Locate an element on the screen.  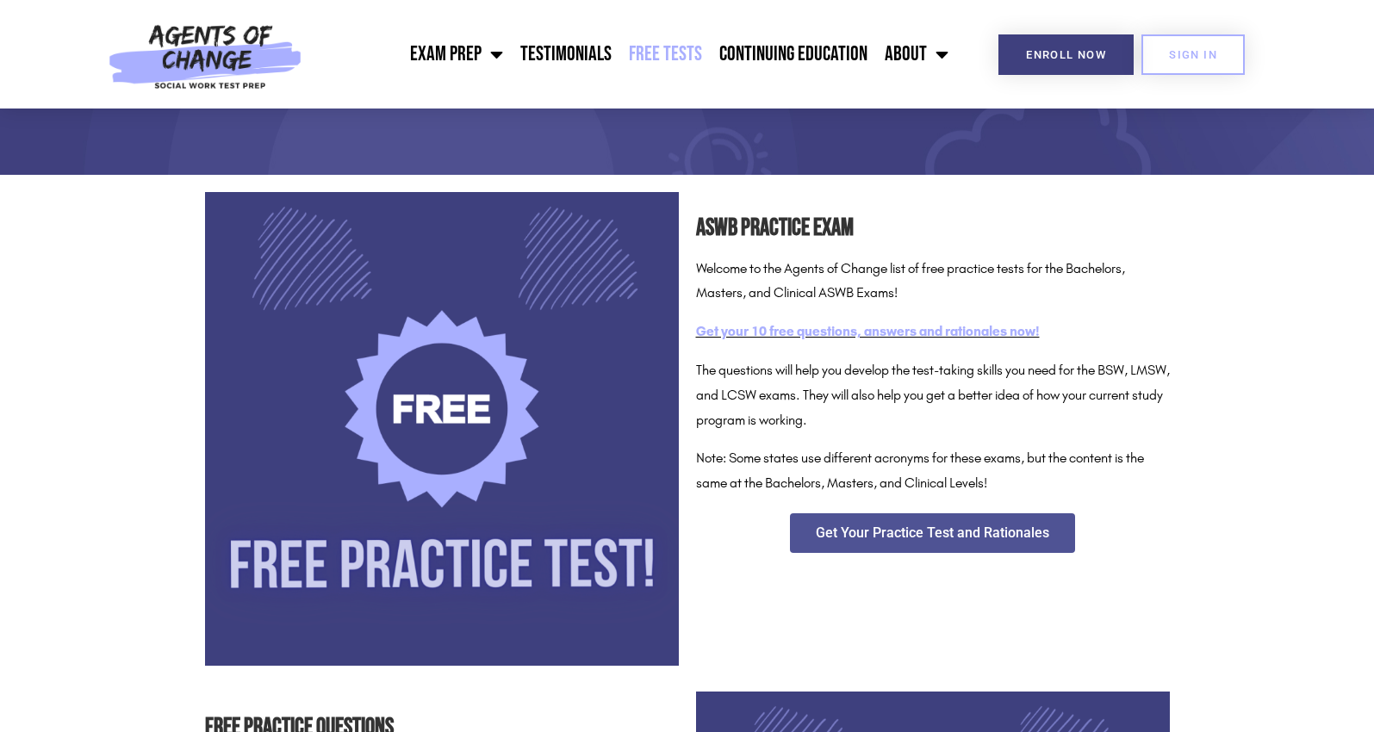
a: Testimonials is located at coordinates (566, 54).